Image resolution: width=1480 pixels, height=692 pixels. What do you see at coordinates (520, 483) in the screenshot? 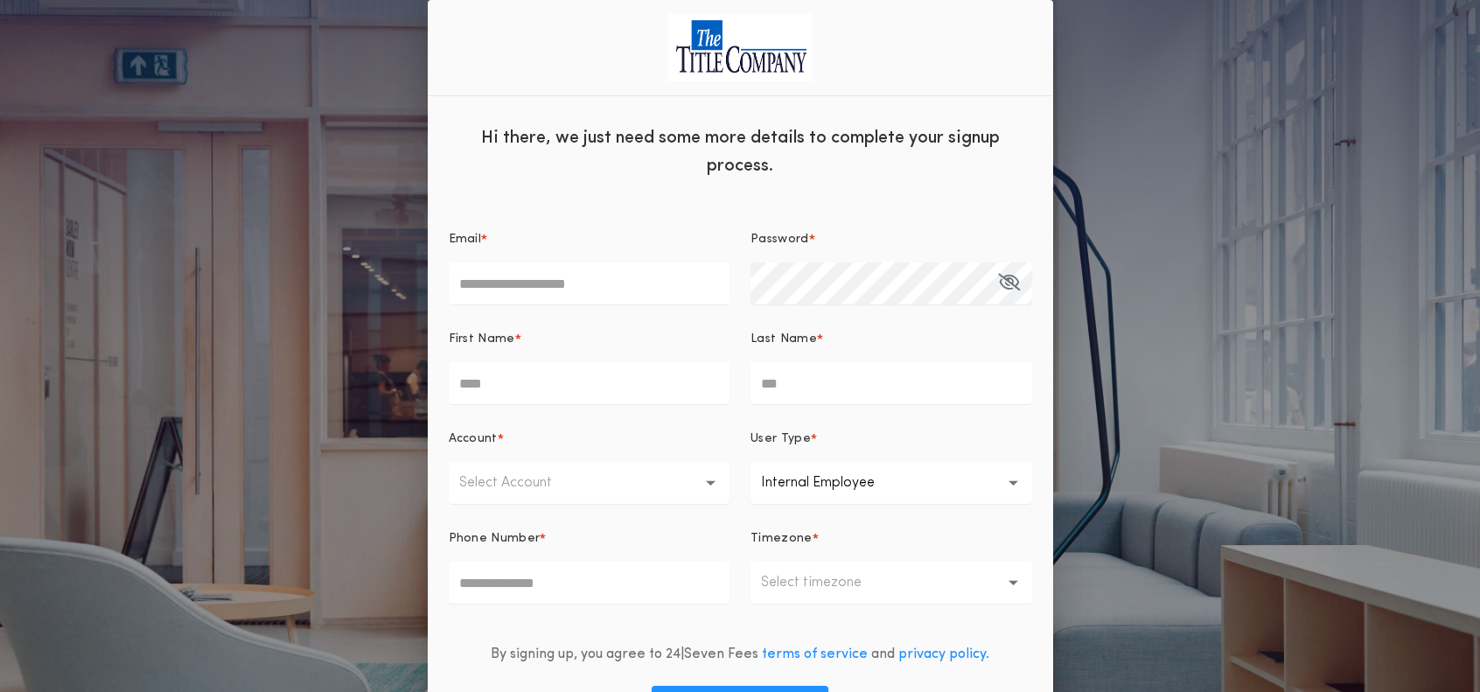
I see `p: Select Account` at bounding box center [520, 483].